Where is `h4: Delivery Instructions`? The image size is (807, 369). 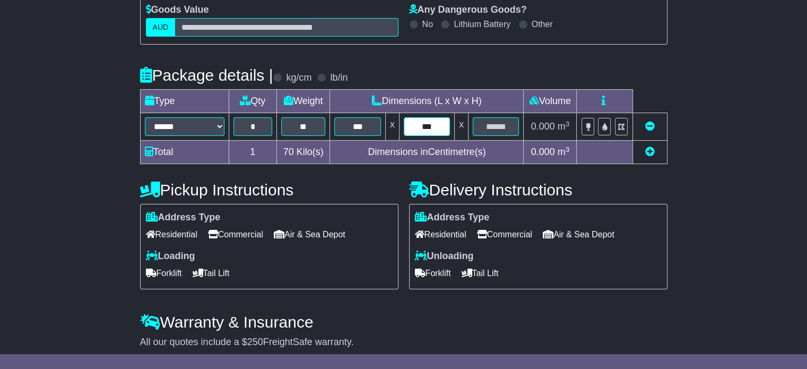
h4: Delivery Instructions is located at coordinates (538, 189).